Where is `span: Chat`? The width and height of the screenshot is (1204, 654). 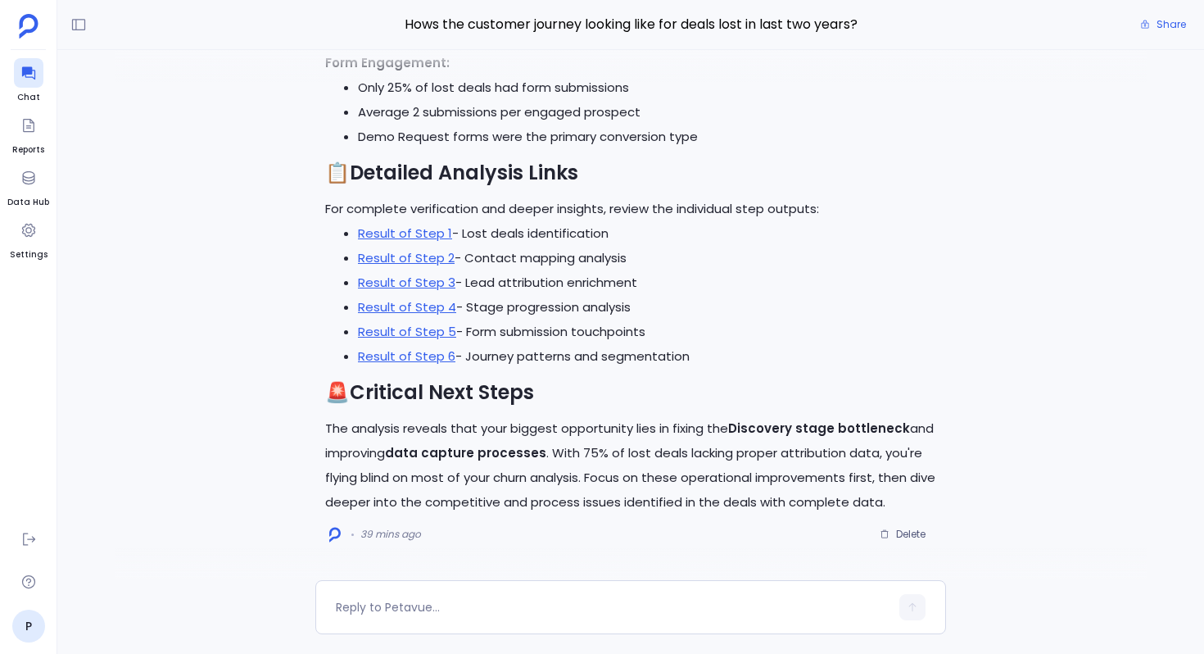
span: Chat is located at coordinates (29, 97).